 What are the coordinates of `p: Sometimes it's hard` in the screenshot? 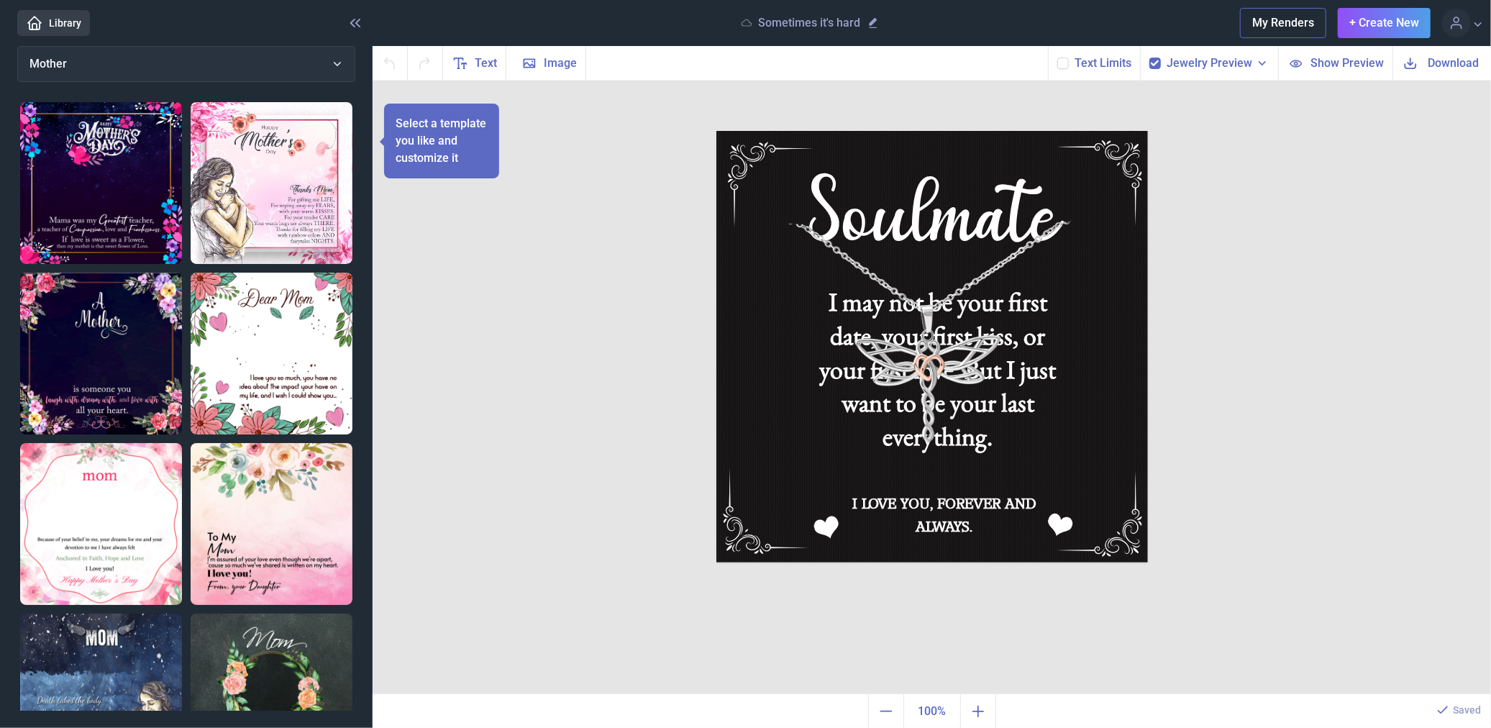 It's located at (809, 23).